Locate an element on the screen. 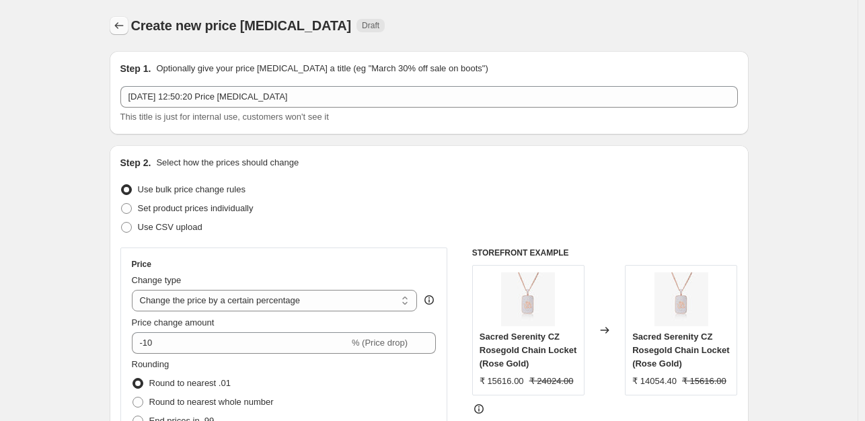 The image size is (865, 421). p: Select how the prices should change is located at coordinates (227, 163).